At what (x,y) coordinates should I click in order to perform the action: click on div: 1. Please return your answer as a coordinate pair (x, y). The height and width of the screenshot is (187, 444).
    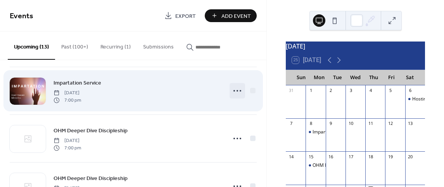
    Looking at the image, I should click on (311, 90).